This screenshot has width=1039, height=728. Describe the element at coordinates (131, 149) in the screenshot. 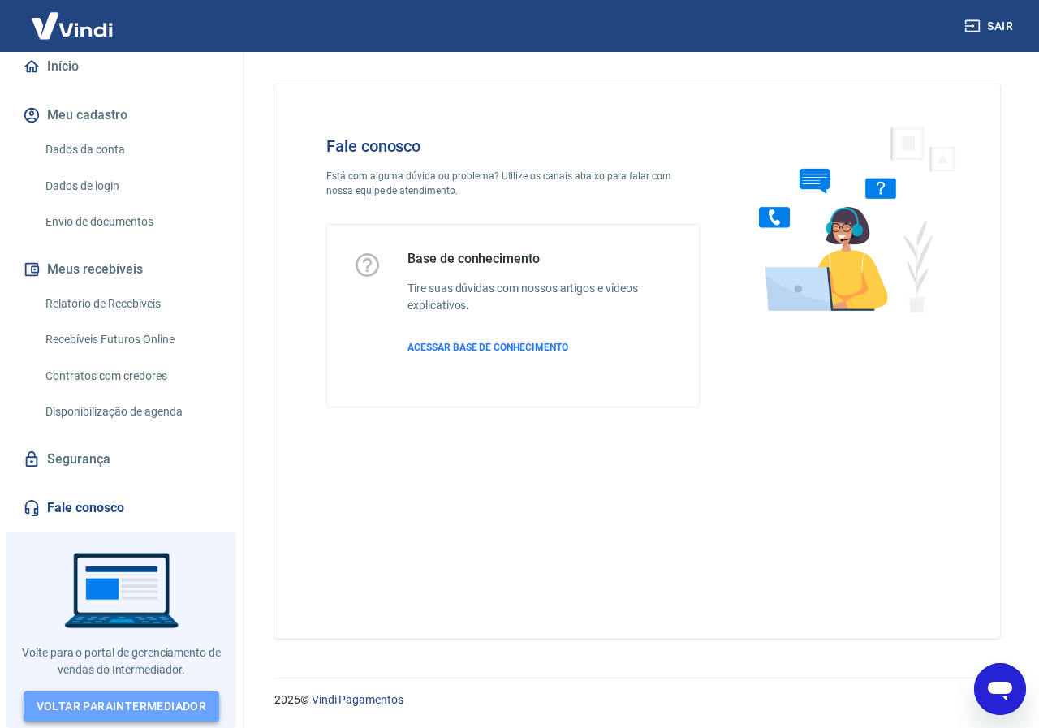

I see `a: Dados da conta` at that location.